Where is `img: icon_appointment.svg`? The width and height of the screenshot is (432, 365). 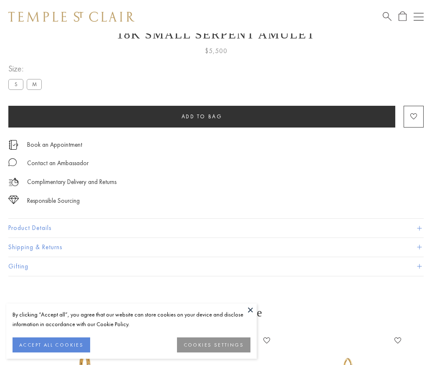 img: icon_appointment.svg is located at coordinates (13, 145).